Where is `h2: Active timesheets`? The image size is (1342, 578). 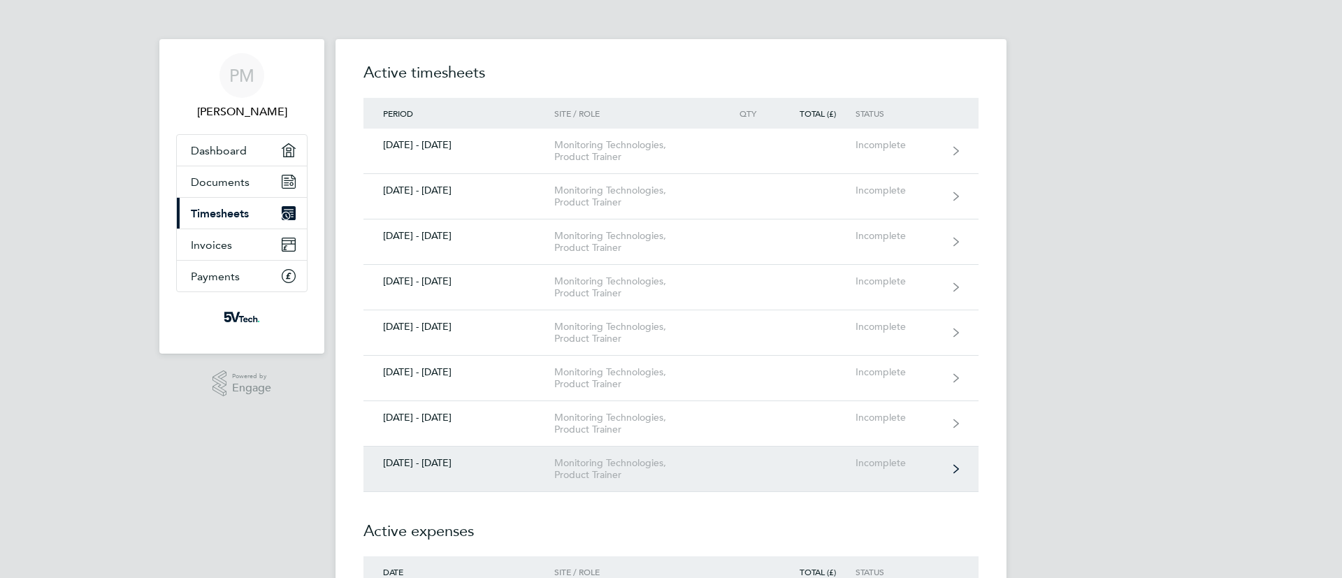
h2: Active timesheets is located at coordinates (671, 80).